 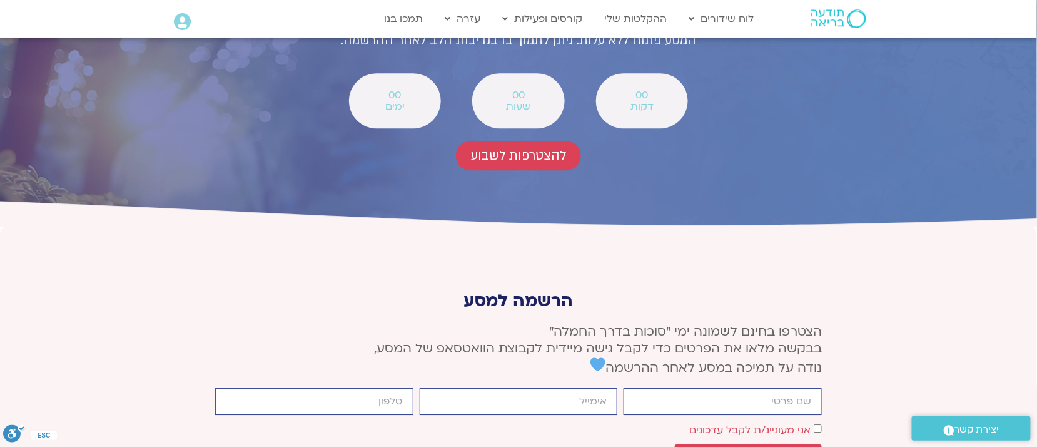 What do you see at coordinates (519, 300) in the screenshot?
I see `p: הרשמה למסע` at bounding box center [519, 300].